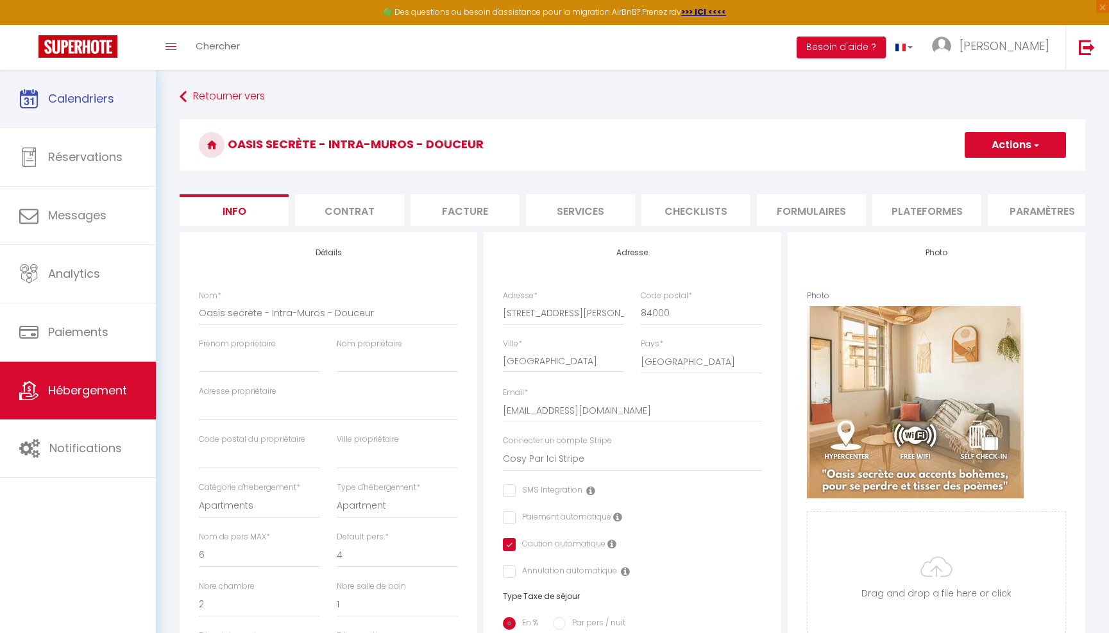  I want to click on label: Adresse propriétaire, so click(237, 391).